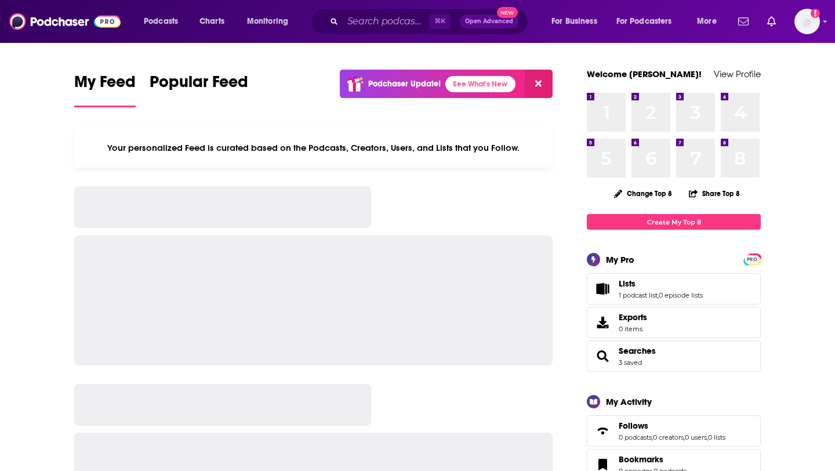 Image resolution: width=835 pixels, height=471 pixels. Describe the element at coordinates (404, 84) in the screenshot. I see `p: Podchaser Update!` at that location.